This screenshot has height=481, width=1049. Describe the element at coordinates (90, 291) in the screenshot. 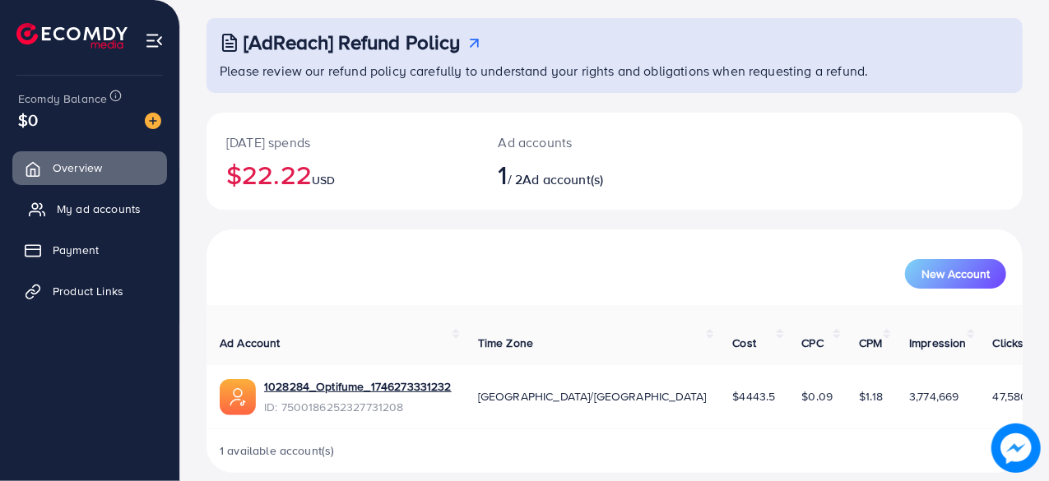

I see `a: Product Links` at that location.